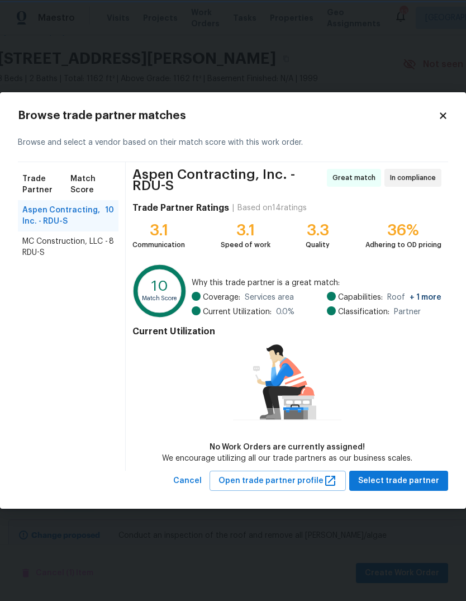 The width and height of the screenshot is (466, 601). I want to click on div: No Work Orders are currently assigned!, so click(287, 447).